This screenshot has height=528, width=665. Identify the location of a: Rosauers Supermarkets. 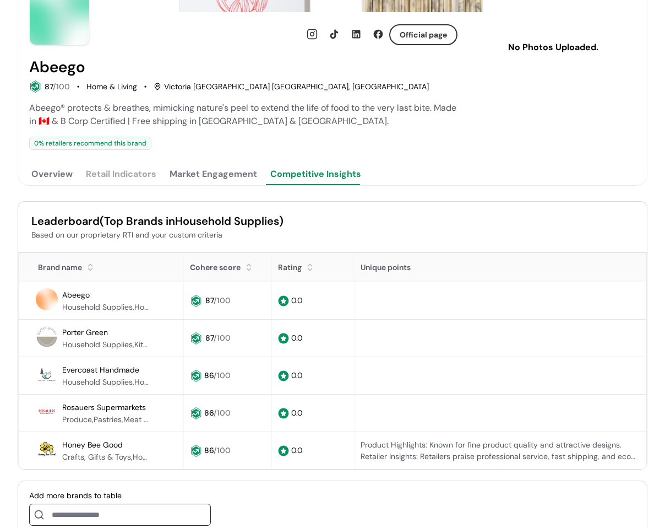
(104, 407).